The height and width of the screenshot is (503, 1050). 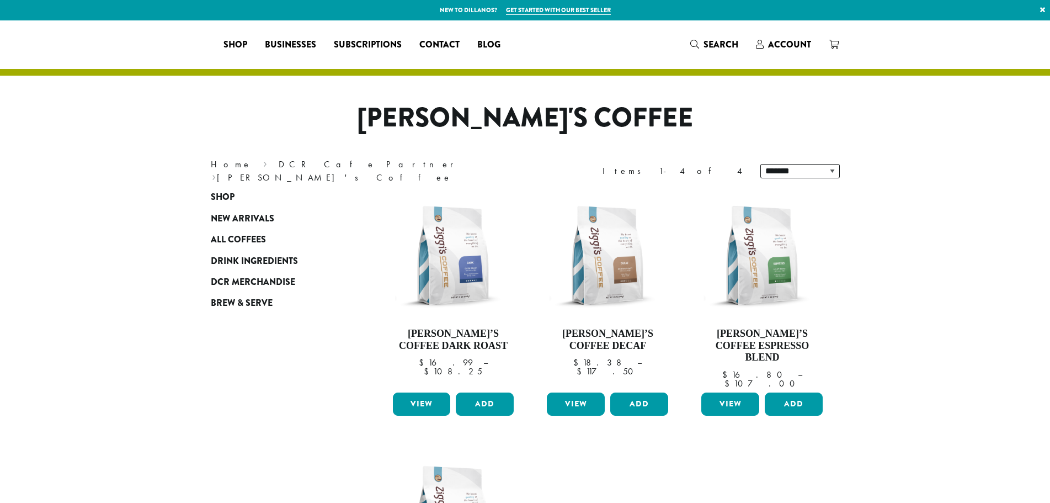 I want to click on span: Account, so click(x=790, y=44).